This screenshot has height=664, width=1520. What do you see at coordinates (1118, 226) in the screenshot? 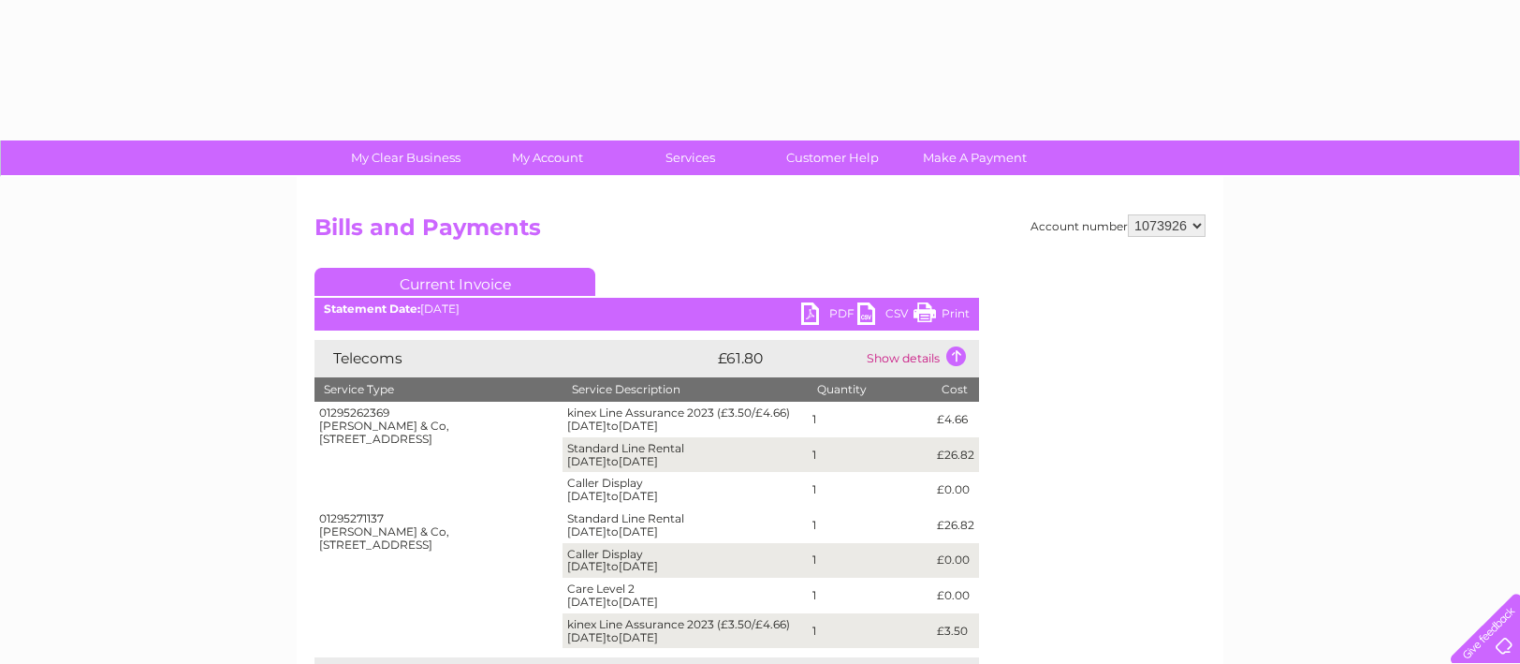
I see `div: Account number` at bounding box center [1118, 226].